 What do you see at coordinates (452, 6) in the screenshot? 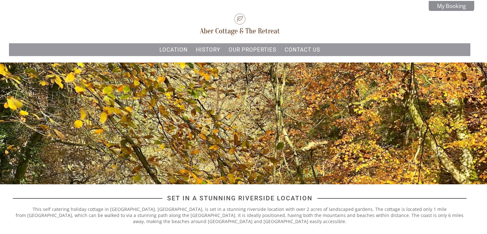
I see `a: My Booking` at bounding box center [452, 6].